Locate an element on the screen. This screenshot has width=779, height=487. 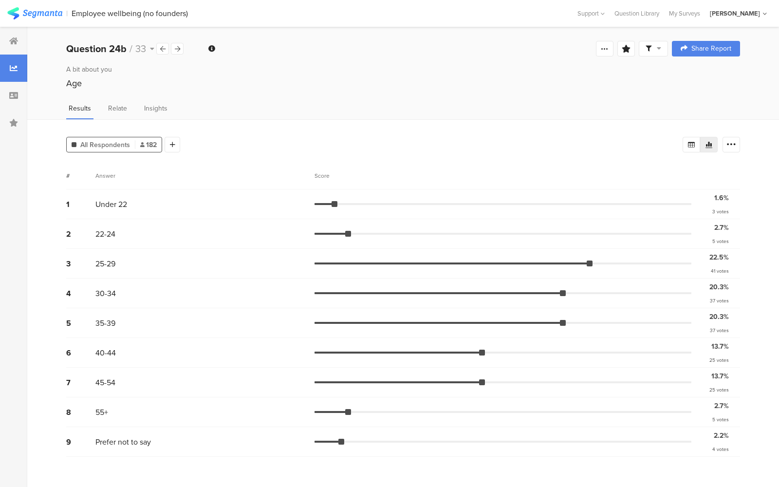
a: Question Library is located at coordinates (637, 13).